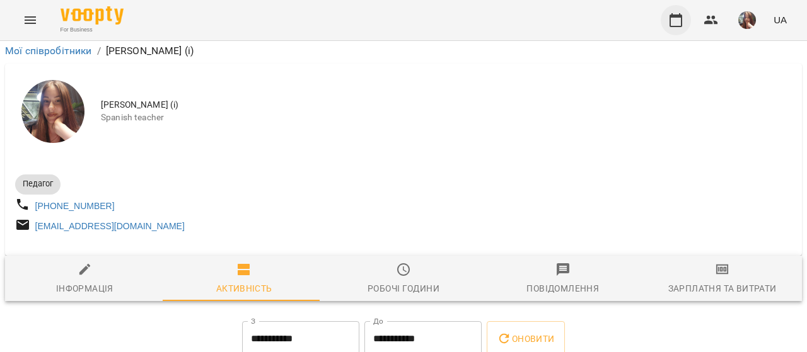 The height and width of the screenshot is (352, 807). Describe the element at coordinates (446, 118) in the screenshot. I see `span: Spanish teacher` at that location.